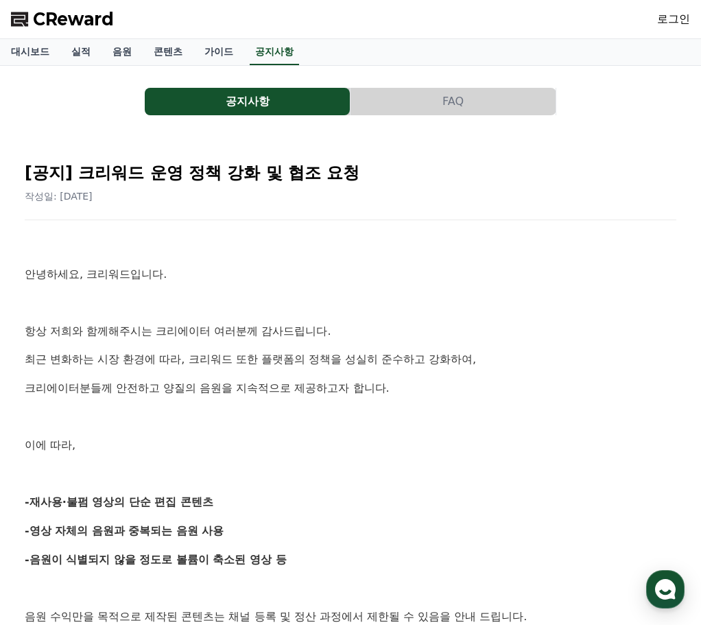 The width and height of the screenshot is (701, 625). What do you see at coordinates (247, 102) in the screenshot?
I see `button: 공지사항` at bounding box center [247, 102].